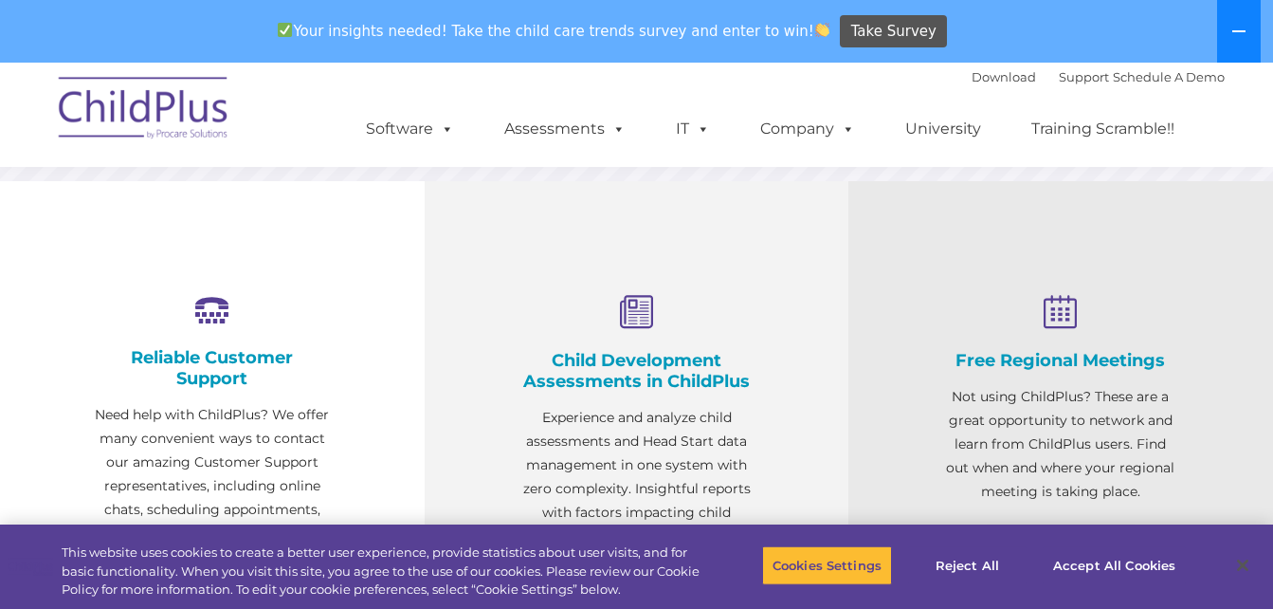 The image size is (1273, 609). Describe the element at coordinates (292, 132) in the screenshot. I see `span: Last name` at that location.